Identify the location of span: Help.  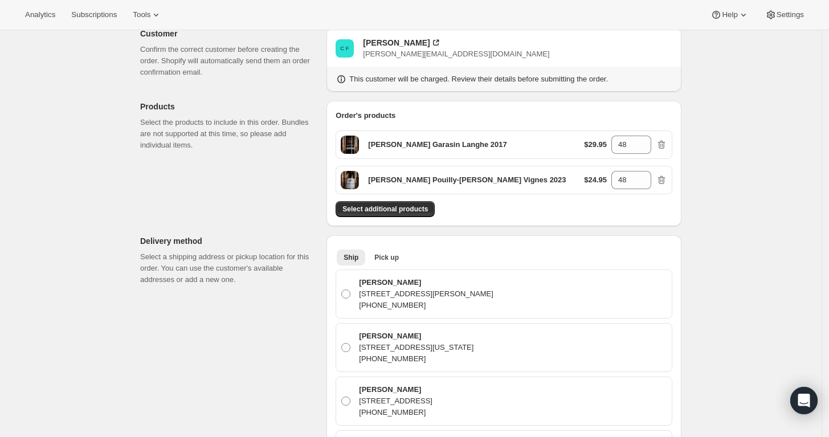
(729, 15).